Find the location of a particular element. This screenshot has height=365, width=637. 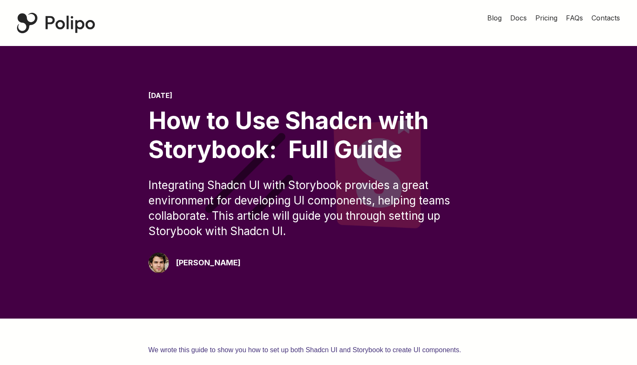

a: FAQs is located at coordinates (574, 18).